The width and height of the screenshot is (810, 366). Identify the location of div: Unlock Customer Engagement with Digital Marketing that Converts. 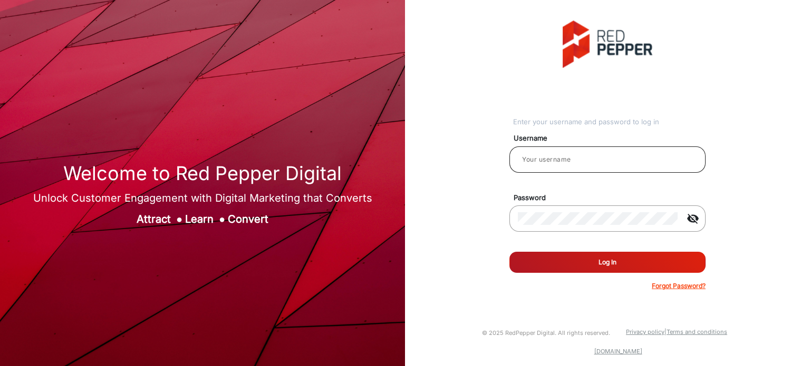
(202, 198).